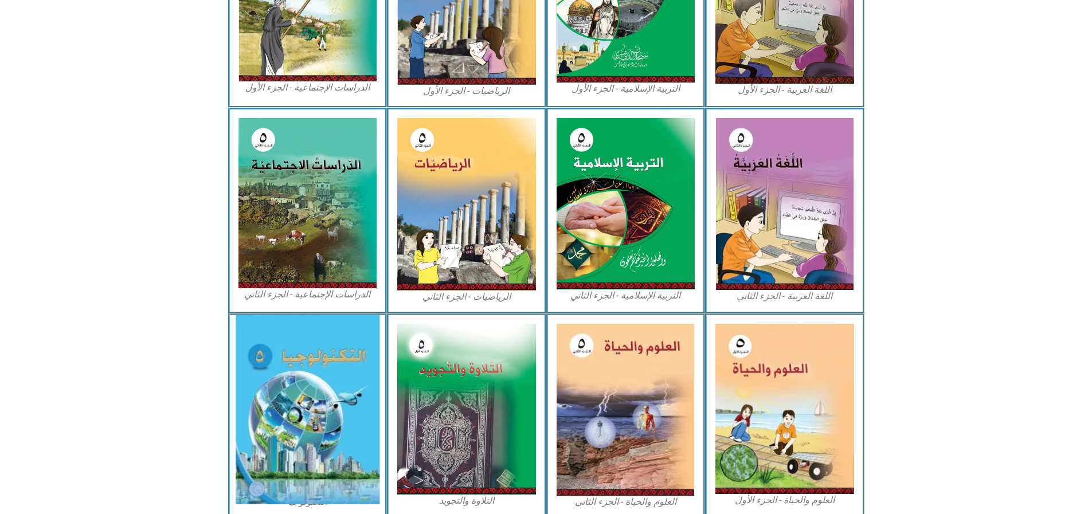 This screenshot has width=1092, height=514. What do you see at coordinates (784, 296) in the screenshot?
I see `figcaption: اللغة العربية - الجزء الثاني` at bounding box center [784, 296].